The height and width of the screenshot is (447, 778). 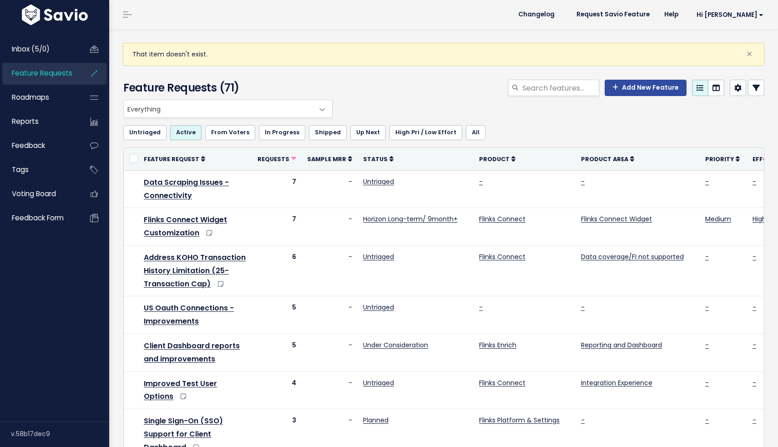 I want to click on a: Feature Requests, so click(x=39, y=73).